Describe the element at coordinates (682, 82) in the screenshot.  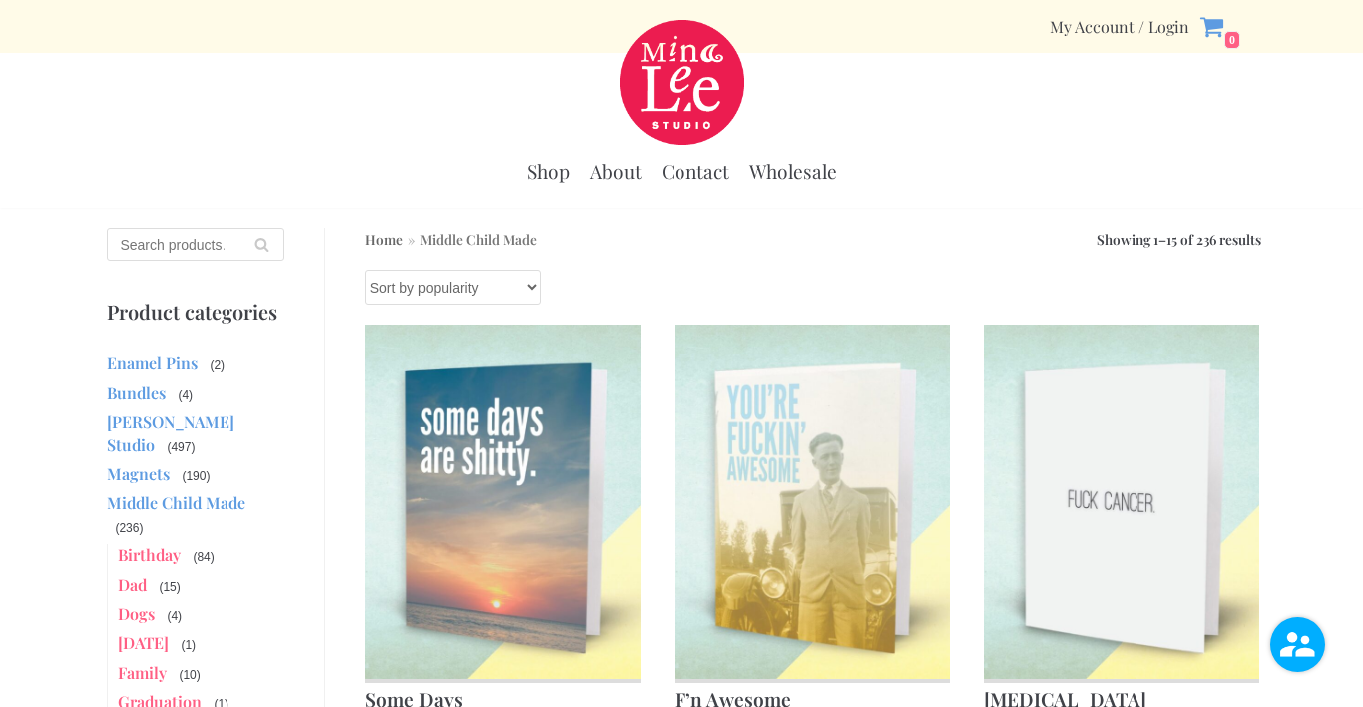
I see `a: Mina Lee Studio` at that location.